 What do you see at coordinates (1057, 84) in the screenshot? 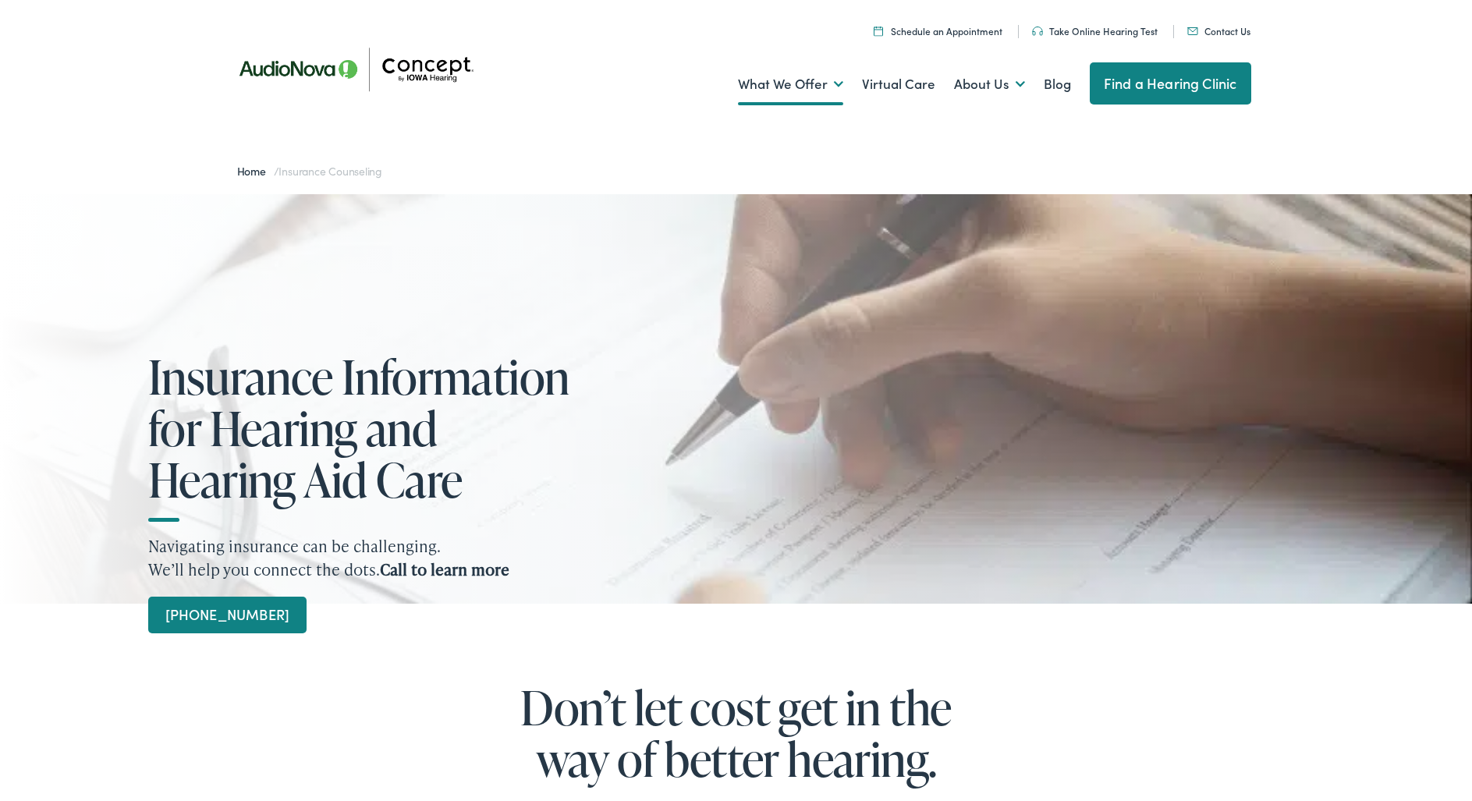
I see `a: Blog` at bounding box center [1057, 84].